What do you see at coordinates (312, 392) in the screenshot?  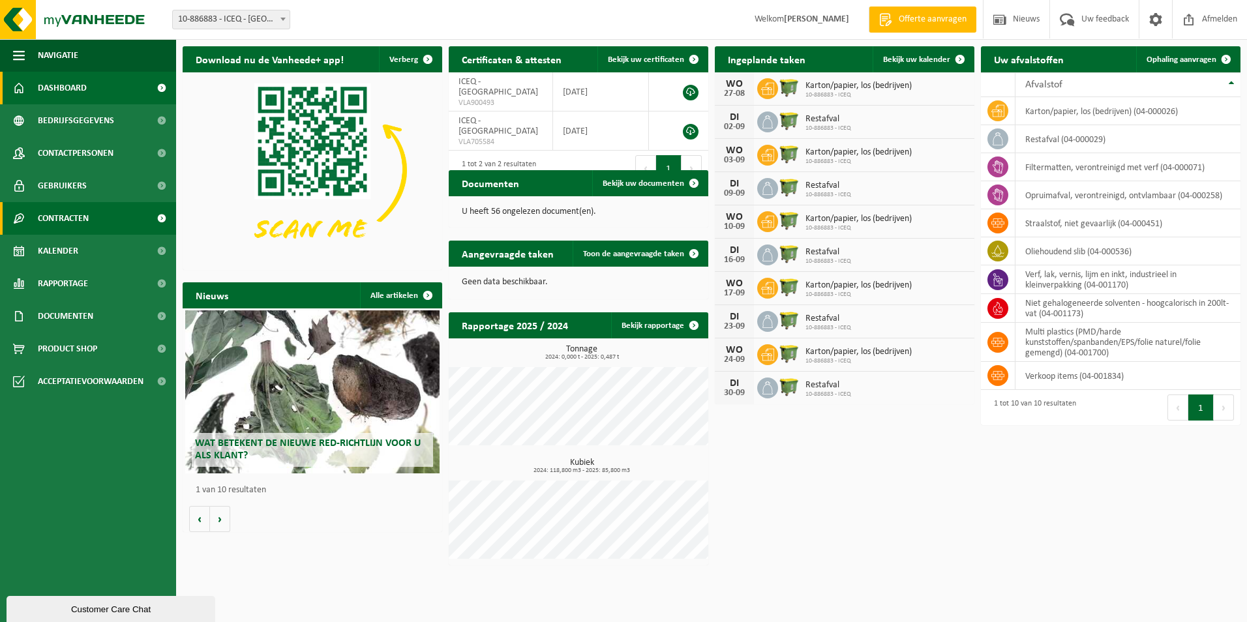 I see `a: Wat betekent de nieuwe RED-richtlijn voor u als klant?` at bounding box center [312, 392].